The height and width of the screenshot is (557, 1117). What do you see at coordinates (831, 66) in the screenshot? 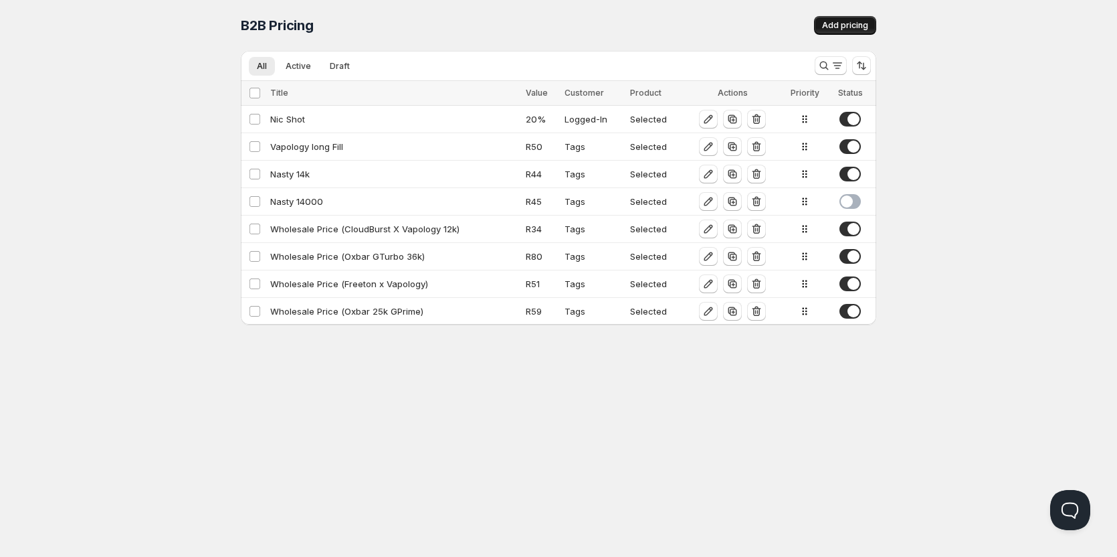
I see `button: Search and filter results` at bounding box center [831, 66].